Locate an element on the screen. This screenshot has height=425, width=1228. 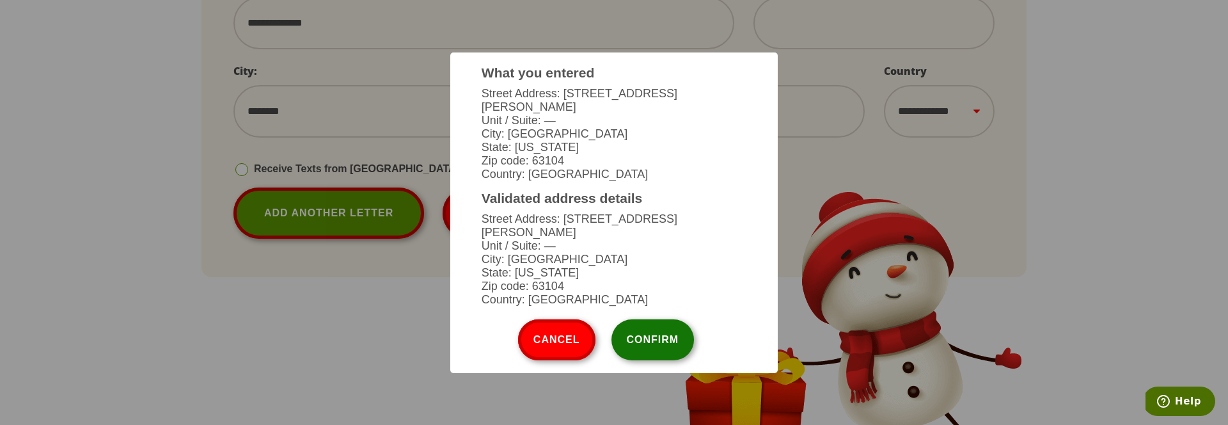
h3: Validated address details is located at coordinates (614, 198).